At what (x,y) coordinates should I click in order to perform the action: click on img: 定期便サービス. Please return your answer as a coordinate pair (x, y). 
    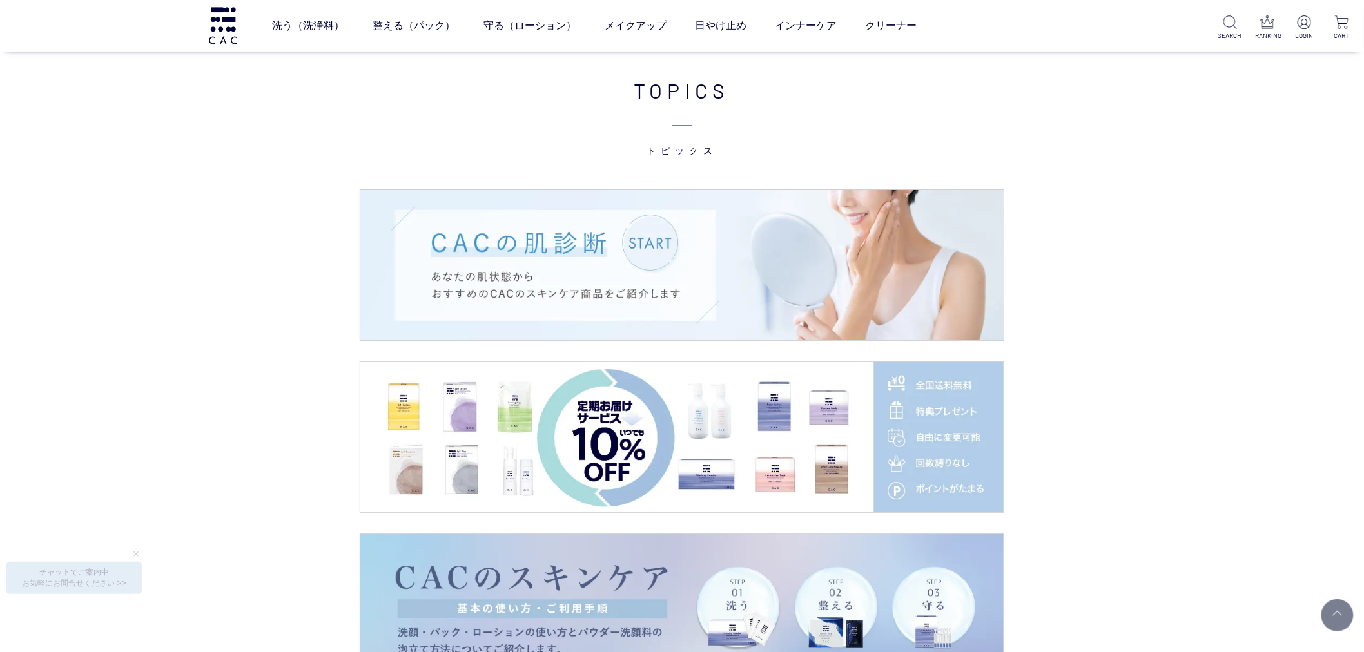
    Looking at the image, I should click on (682, 437).